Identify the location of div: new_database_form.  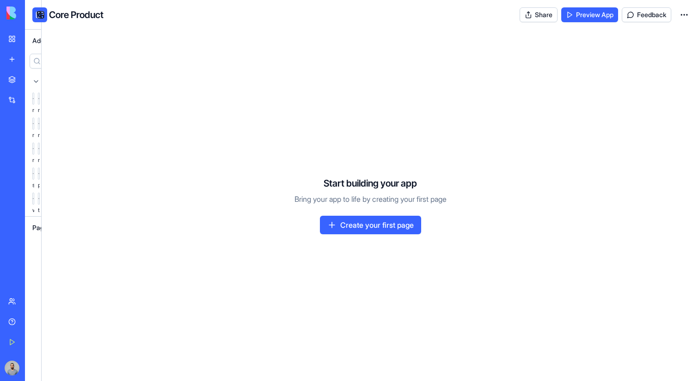
(39, 160).